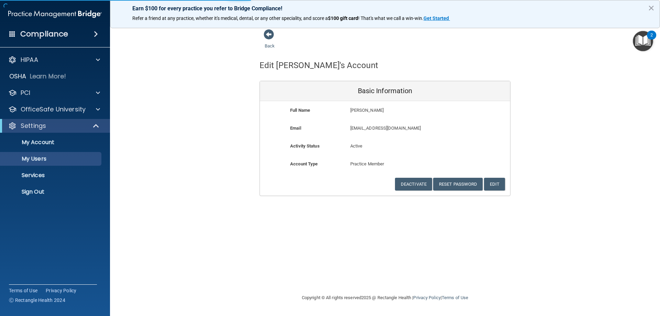 The width and height of the screenshot is (660, 316). I want to click on a: Get Started, so click(436, 18).